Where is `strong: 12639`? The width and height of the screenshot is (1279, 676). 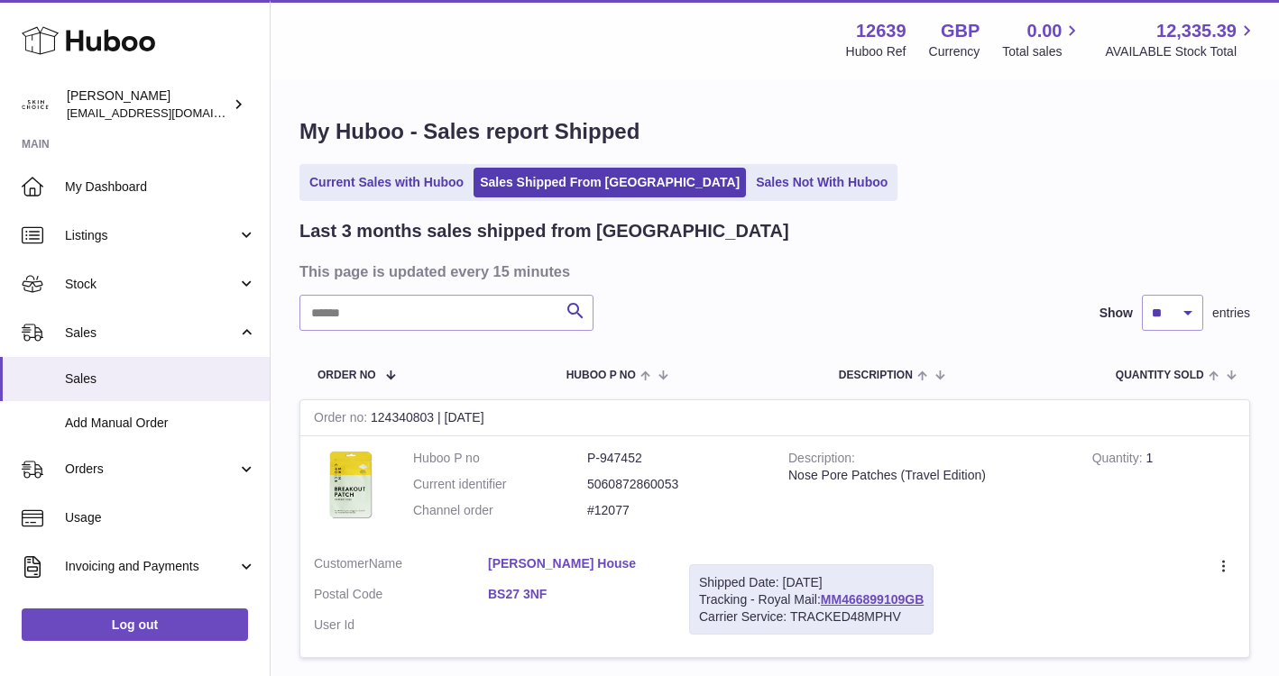 strong: 12639 is located at coordinates (881, 31).